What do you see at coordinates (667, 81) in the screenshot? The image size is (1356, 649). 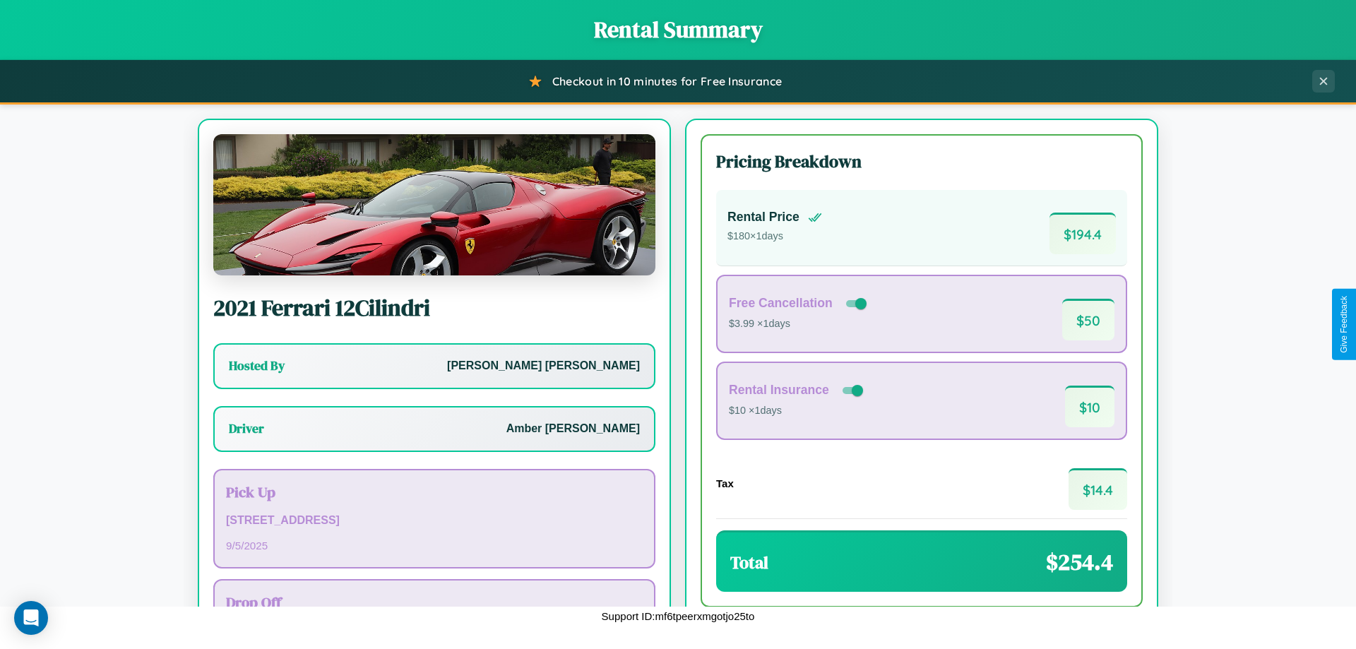 I see `span: Checkout in 10 minutes for Free Insurance` at bounding box center [667, 81].